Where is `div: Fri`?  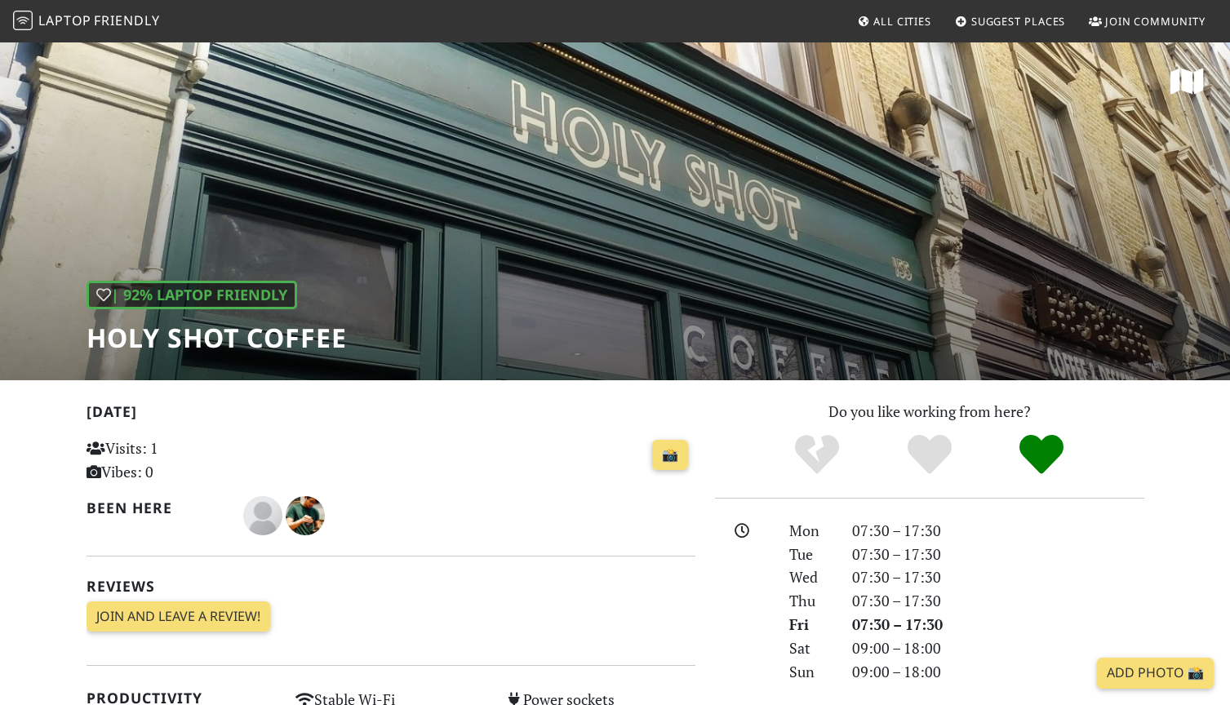
div: Fri is located at coordinates (811, 624).